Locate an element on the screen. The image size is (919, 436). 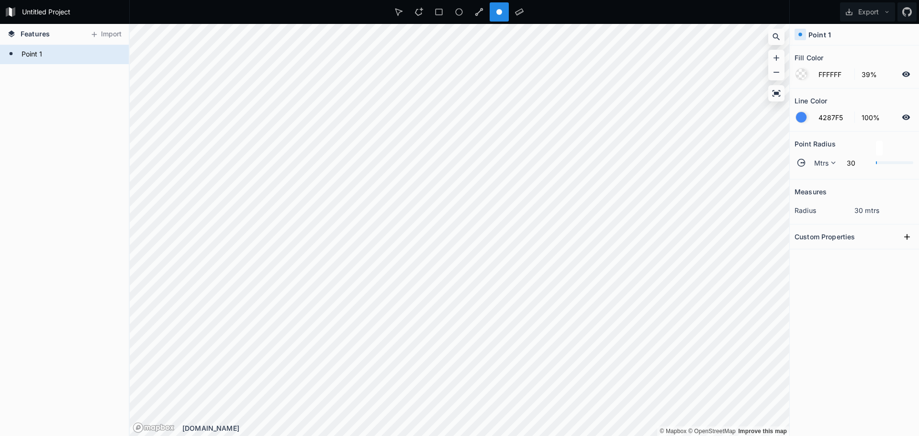
button: Export is located at coordinates (867, 12).